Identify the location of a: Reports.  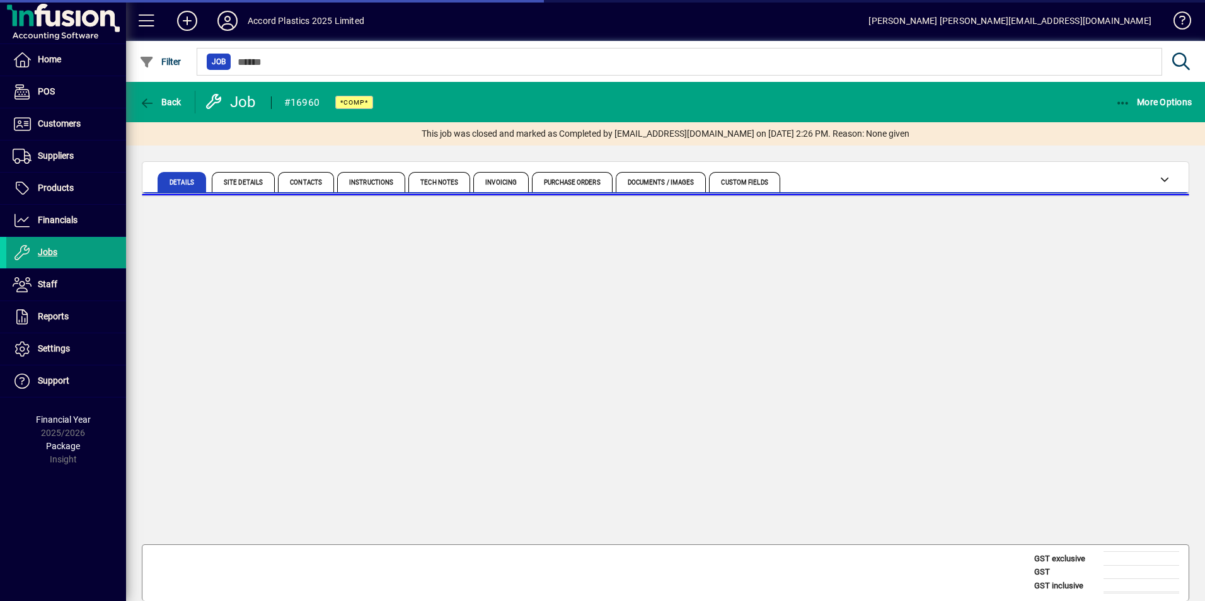
(66, 317).